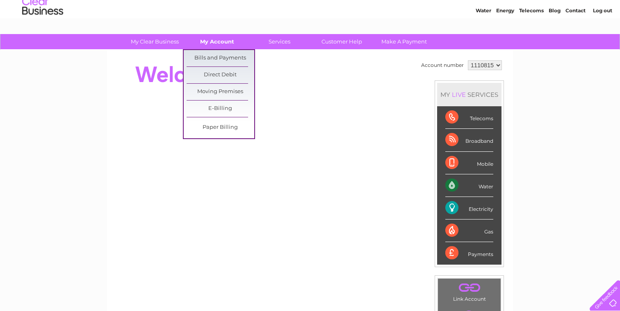 The width and height of the screenshot is (620, 311). What do you see at coordinates (220, 127) in the screenshot?
I see `a: Paper Billing` at bounding box center [220, 127].